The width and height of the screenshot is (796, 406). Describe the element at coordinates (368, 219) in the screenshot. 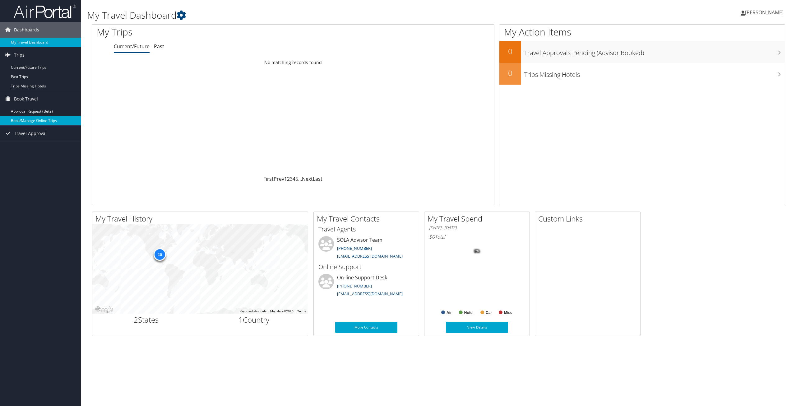

I see `h2: My Travel Contacts` at that location.